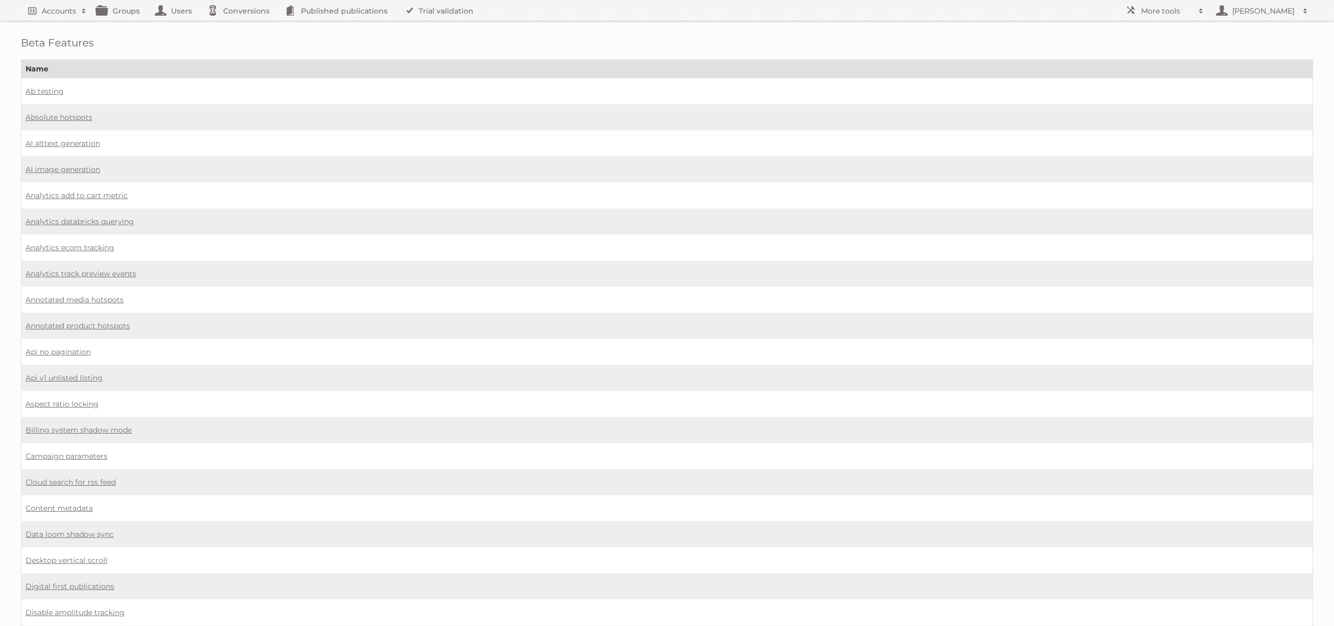  I want to click on a: Digital first publications, so click(70, 587).